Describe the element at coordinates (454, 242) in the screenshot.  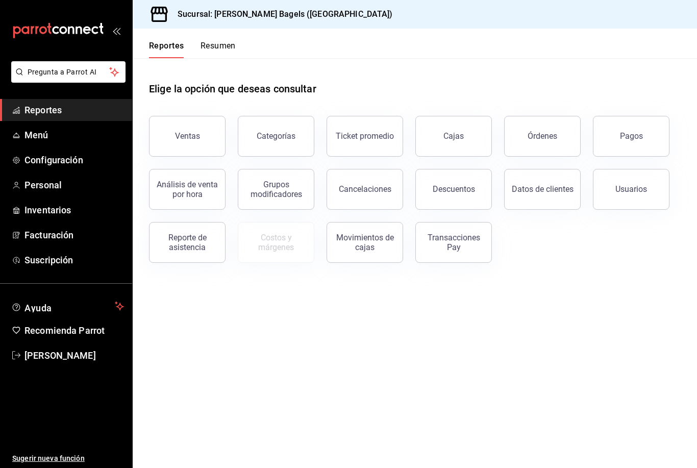
I see `button: Transacciones Pay` at that location.